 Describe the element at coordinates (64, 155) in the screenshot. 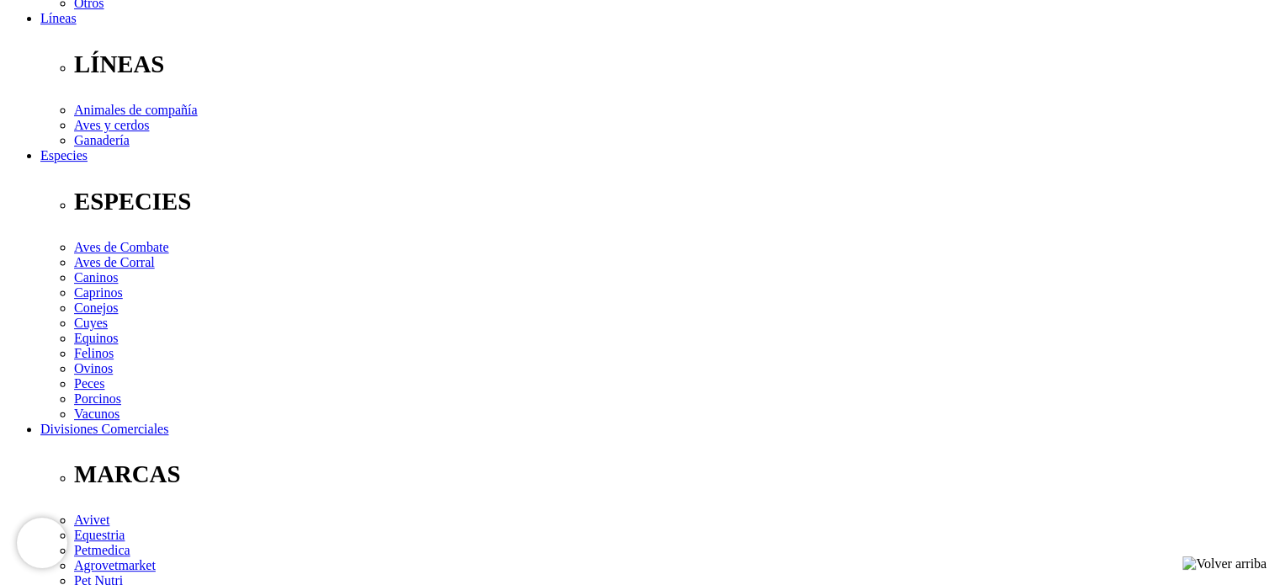

I see `span: Especies` at that location.